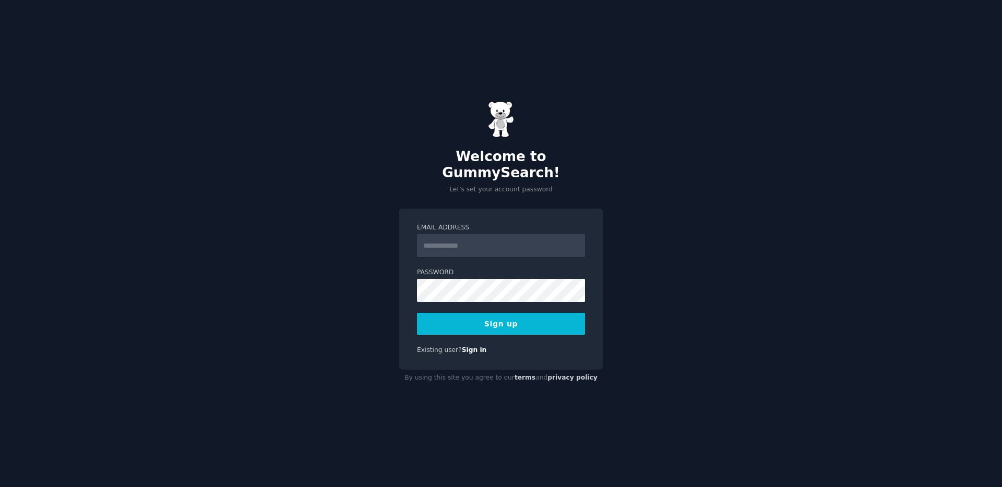  Describe the element at coordinates (501, 378) in the screenshot. I see `div: By using this site you agree to our and` at that location.